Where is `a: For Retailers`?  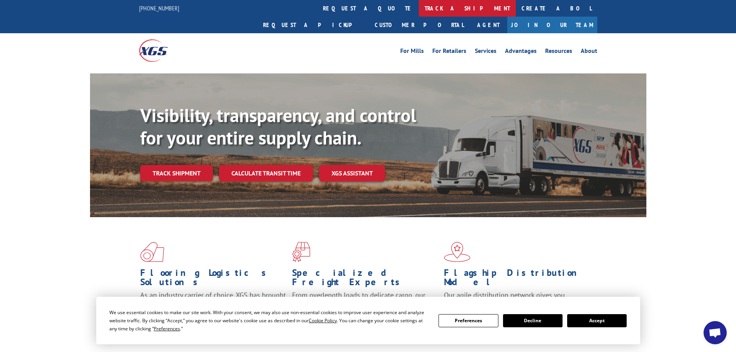 a: For Retailers is located at coordinates (449, 52).